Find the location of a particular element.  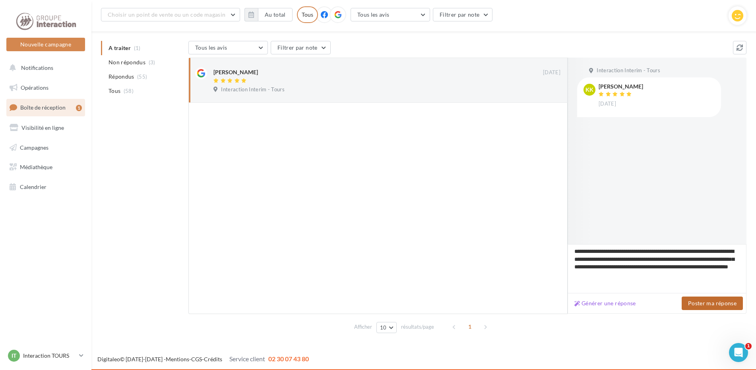

span: Opérations is located at coordinates (35, 87).